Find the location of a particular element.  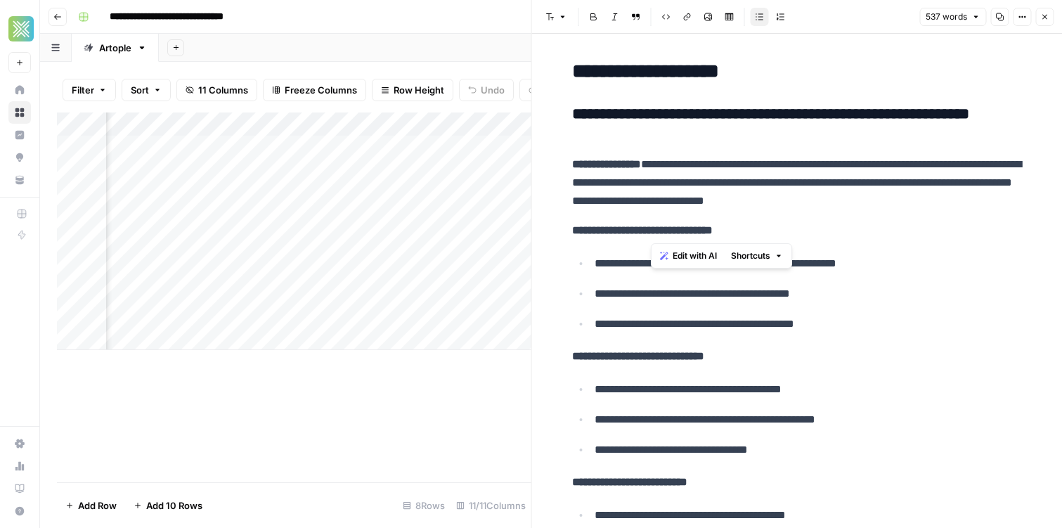

button: Undo is located at coordinates (487, 90).